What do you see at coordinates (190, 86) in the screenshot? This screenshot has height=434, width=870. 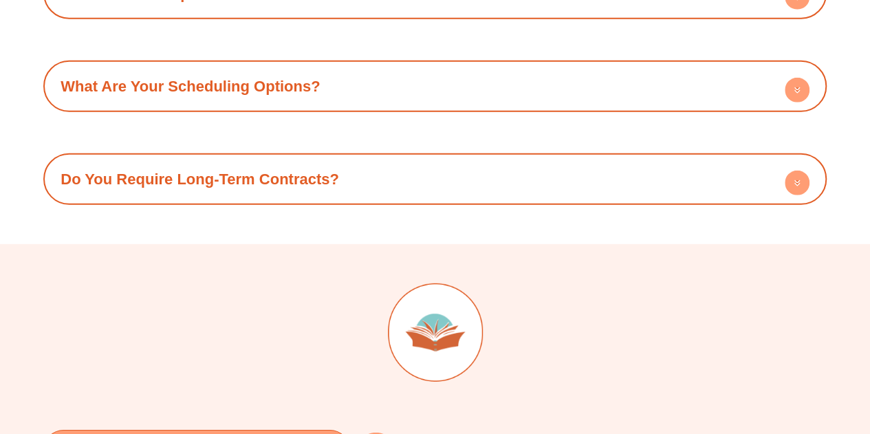 I see `a: What Are Your Scheduling Options?` at bounding box center [190, 86].